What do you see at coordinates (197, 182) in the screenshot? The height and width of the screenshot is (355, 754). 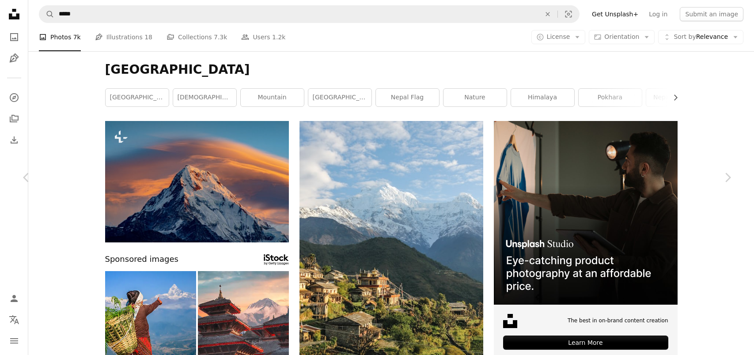 I see `a: a very tall mountain covered in snow under a cloudy sky` at bounding box center [197, 182].